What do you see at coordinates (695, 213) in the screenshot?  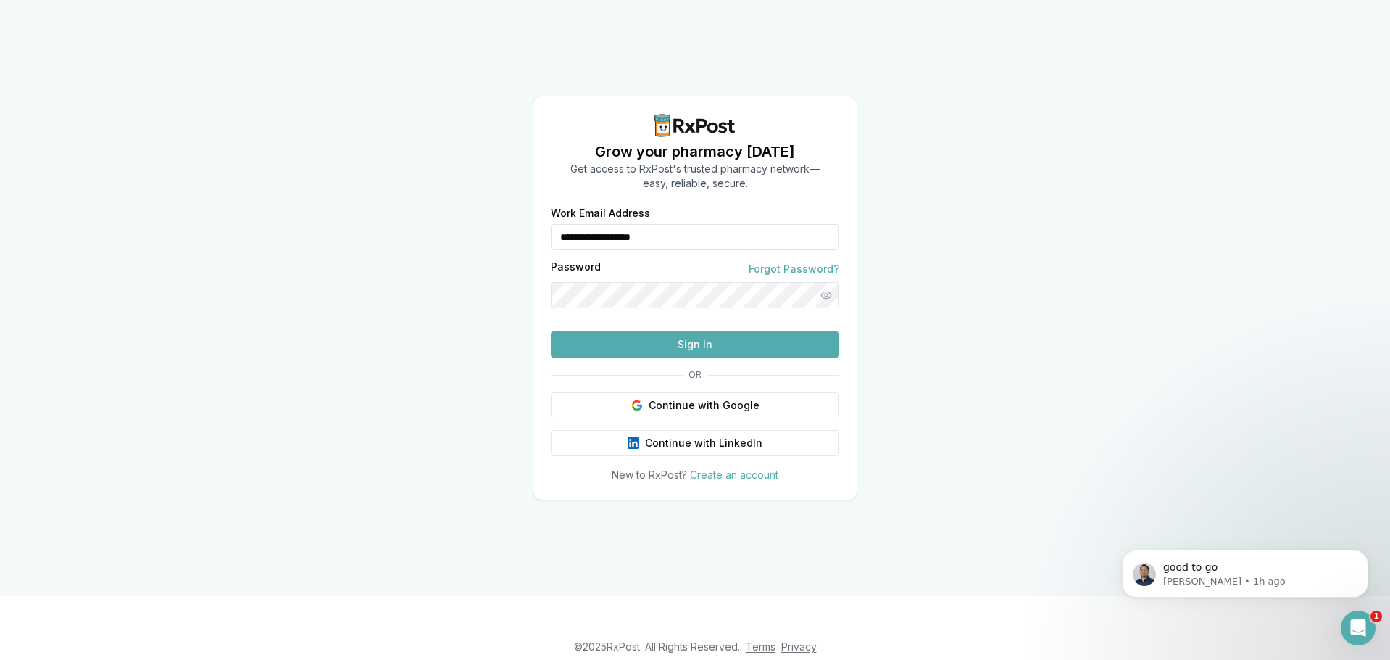 I see `label: Work Email Address` at bounding box center [695, 213].